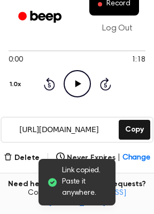 This screenshot has height=214, width=154. Describe the element at coordinates (117, 28) in the screenshot. I see `a: Log Out` at that location.